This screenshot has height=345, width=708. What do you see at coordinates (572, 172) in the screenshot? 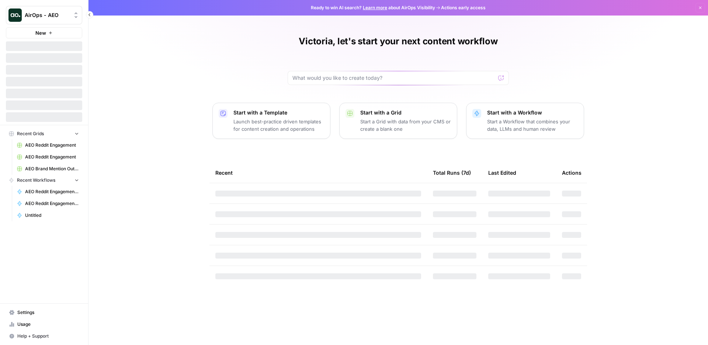
I see `div: Actions` at bounding box center [572, 172].